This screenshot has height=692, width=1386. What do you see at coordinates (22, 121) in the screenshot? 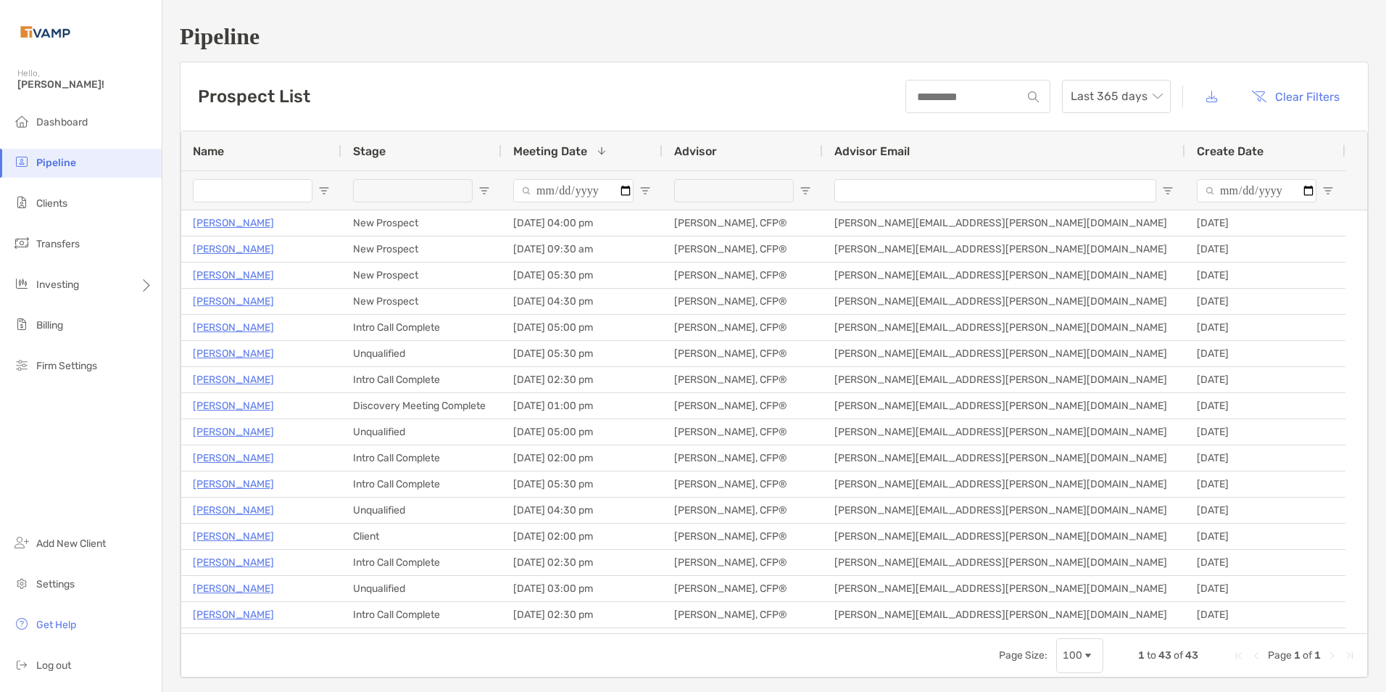
I see `img: dashboard icon` at bounding box center [22, 121].